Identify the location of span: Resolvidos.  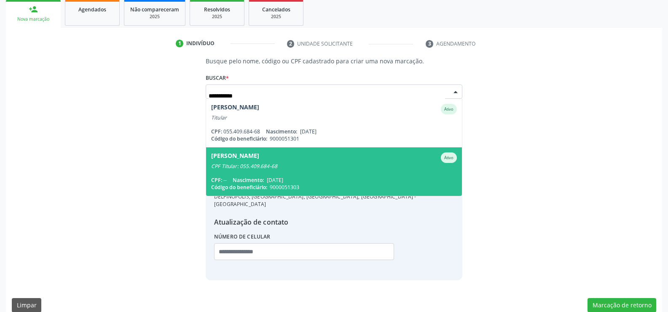
(217, 9).